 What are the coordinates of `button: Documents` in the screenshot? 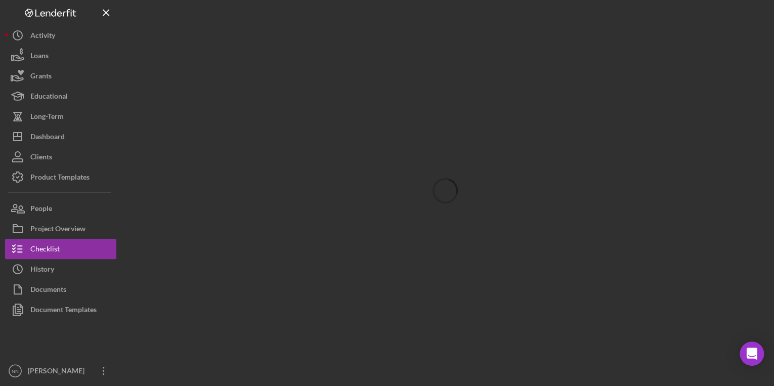 It's located at (61, 289).